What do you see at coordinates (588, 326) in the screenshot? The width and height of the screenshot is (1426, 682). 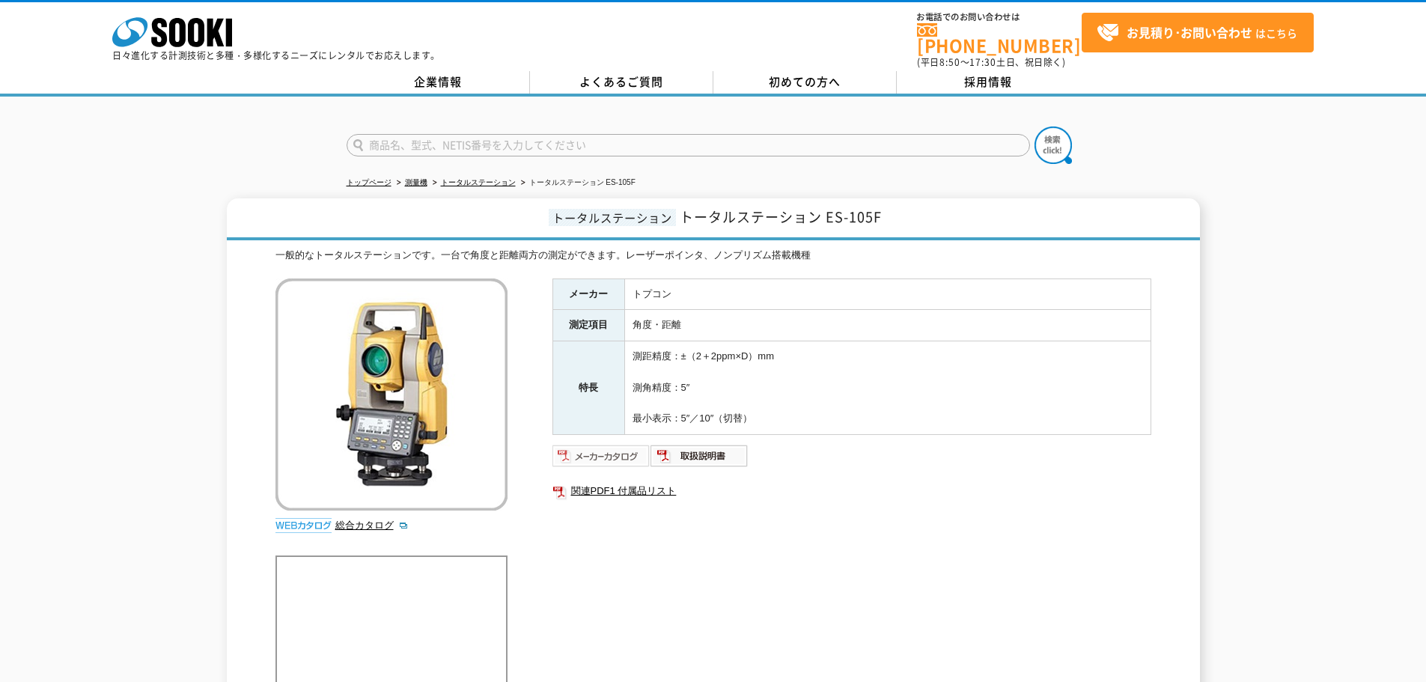 I see `th: 測定項目` at bounding box center [588, 326].